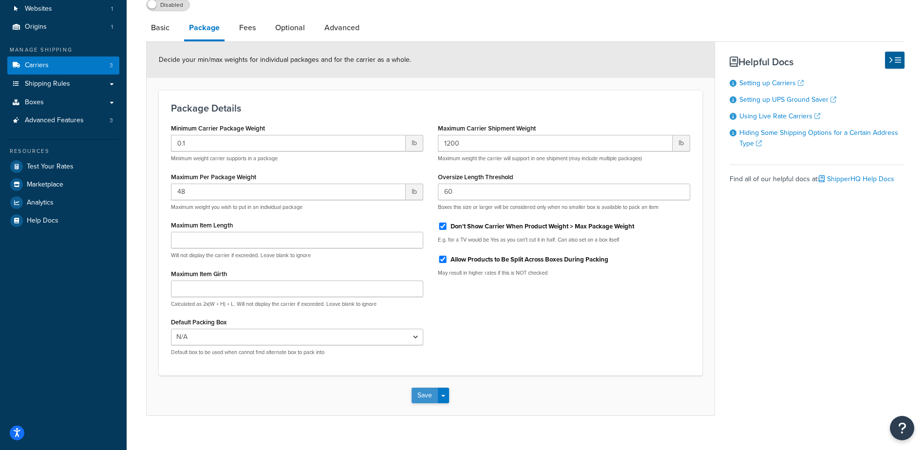 The width and height of the screenshot is (924, 450). I want to click on a: Boxes, so click(63, 102).